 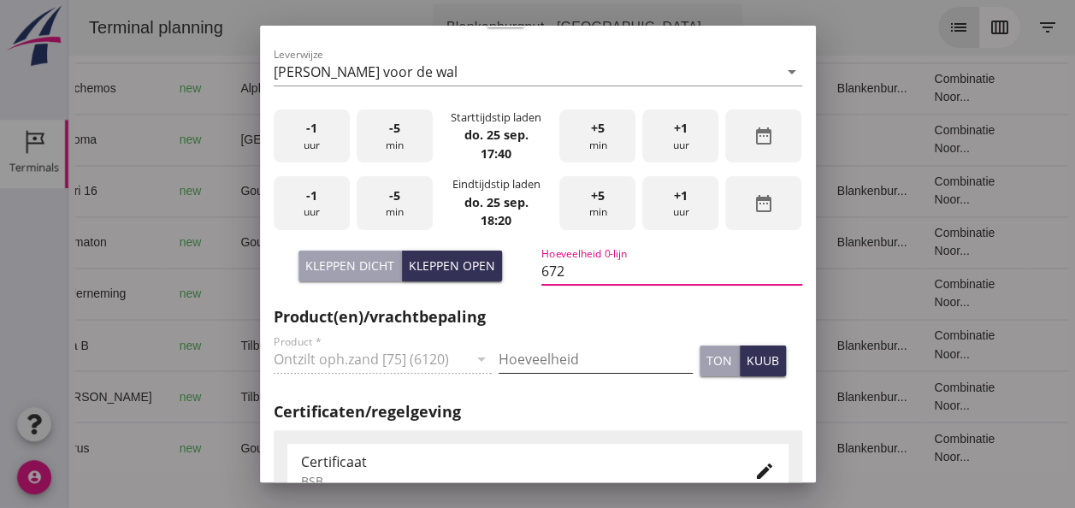 What do you see at coordinates (407, 447) in the screenshot?
I see `td: 999` at bounding box center [407, 447].